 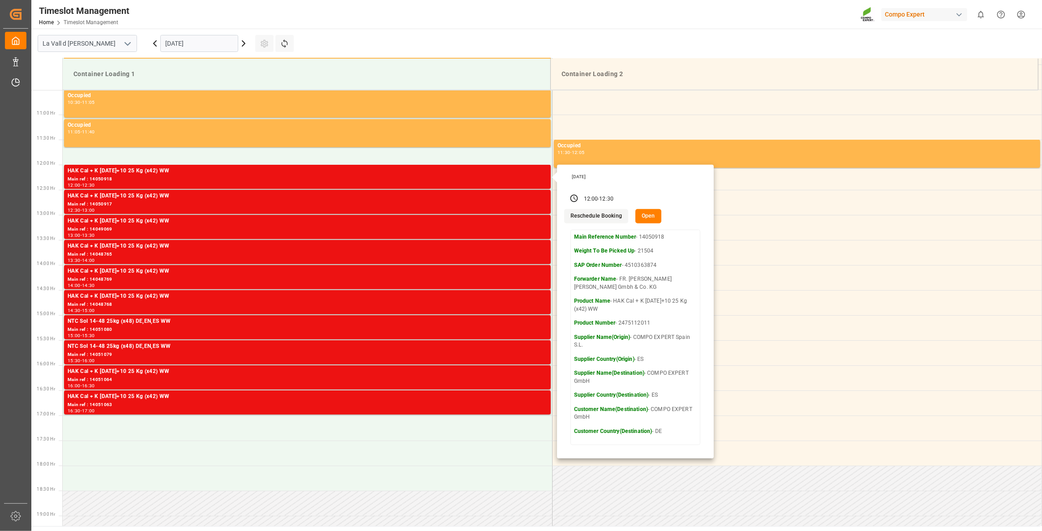 I want to click on span: 18:00 Hr, so click(x=46, y=464).